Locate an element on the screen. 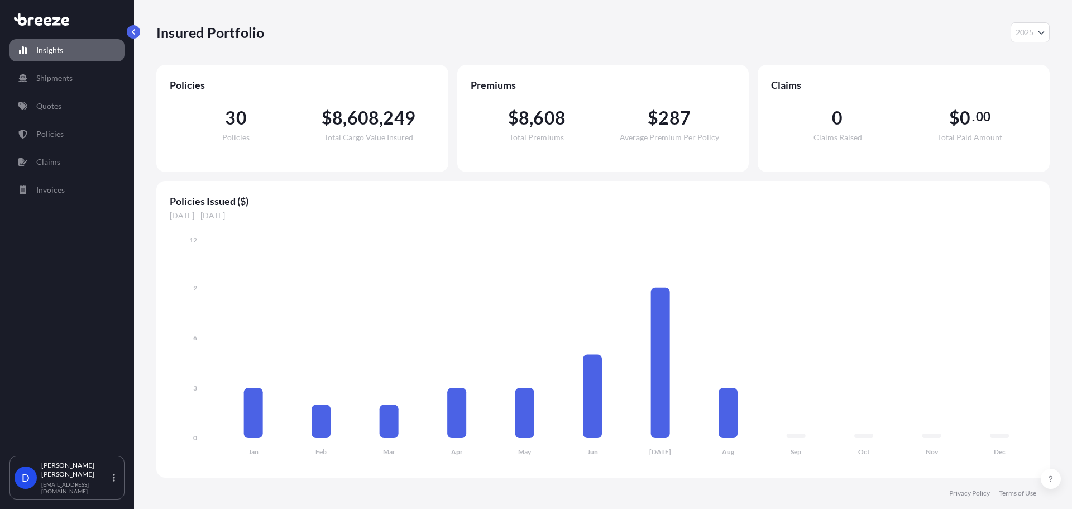 The image size is (1072, 509). span: Total Paid Amount is located at coordinates (970, 137).